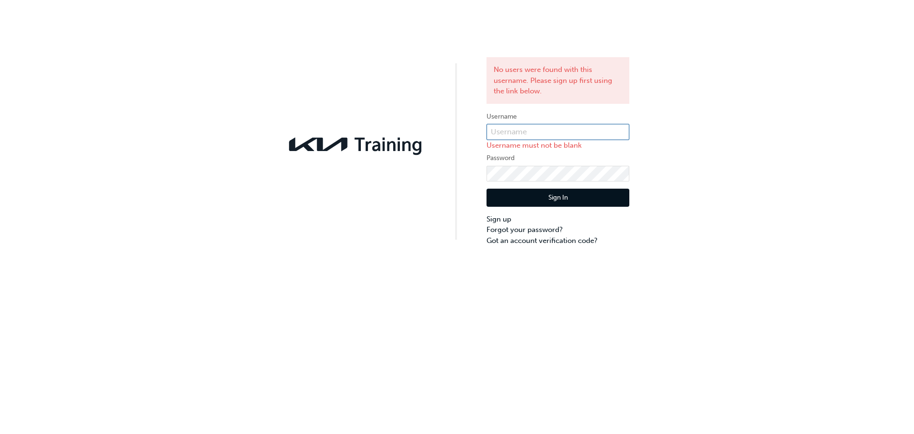 The image size is (914, 434). What do you see at coordinates (558, 80) in the screenshot?
I see `div: No users were found with this username. Please sign up first using the link below.` at bounding box center [558, 80].